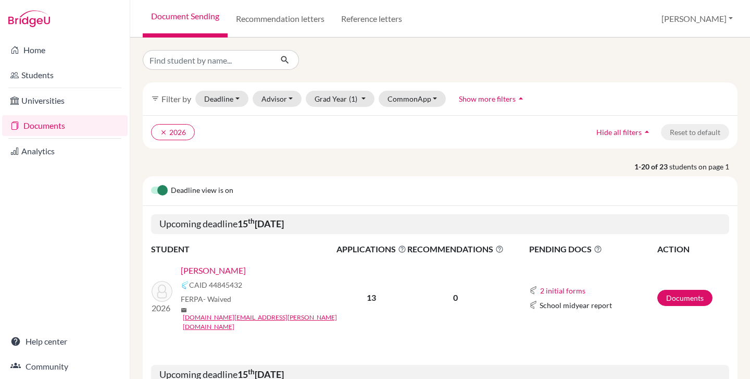  What do you see at coordinates (207, 60) in the screenshot?
I see `input: Find student by name...` at bounding box center [207, 60].